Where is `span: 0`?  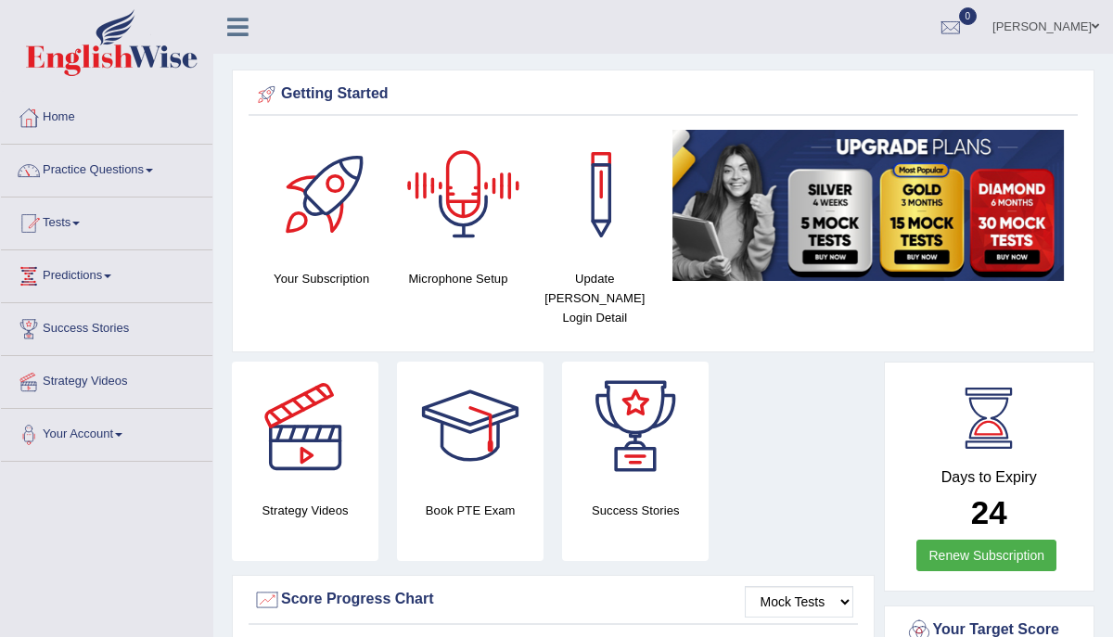
span: 0 is located at coordinates (968, 16).